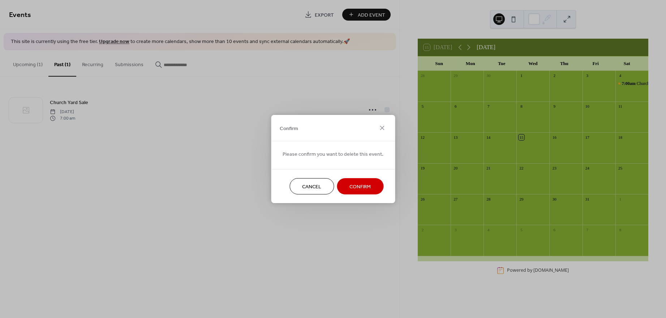  What do you see at coordinates (312, 186) in the screenshot?
I see `button: Cancel` at bounding box center [312, 186].